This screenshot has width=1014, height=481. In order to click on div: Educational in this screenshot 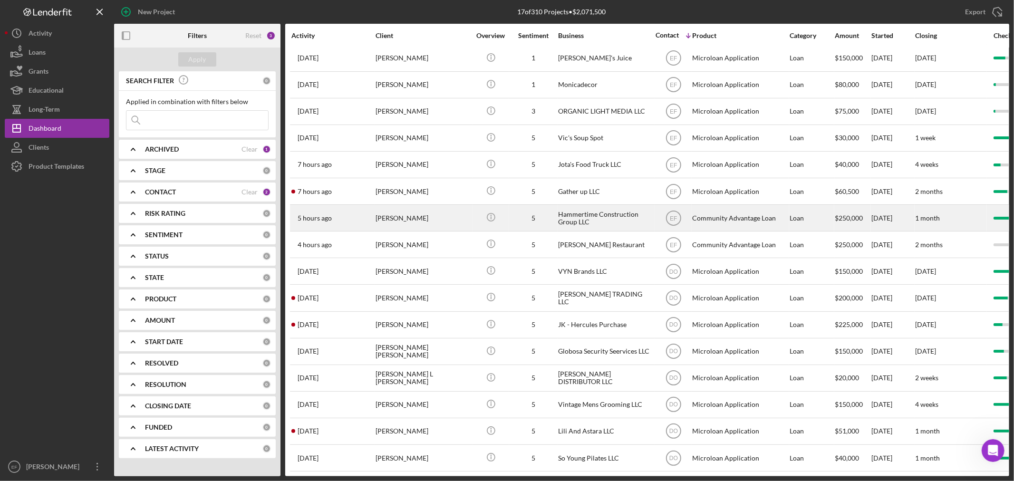, I will do `click(46, 91)`.